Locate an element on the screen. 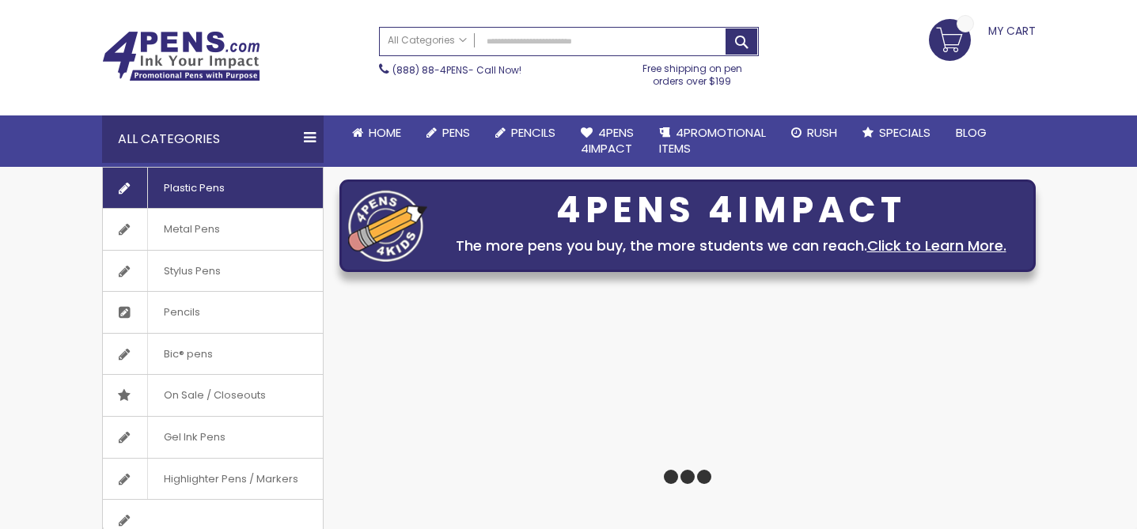 This screenshot has width=1137, height=529. span: All Categories is located at coordinates (427, 40).